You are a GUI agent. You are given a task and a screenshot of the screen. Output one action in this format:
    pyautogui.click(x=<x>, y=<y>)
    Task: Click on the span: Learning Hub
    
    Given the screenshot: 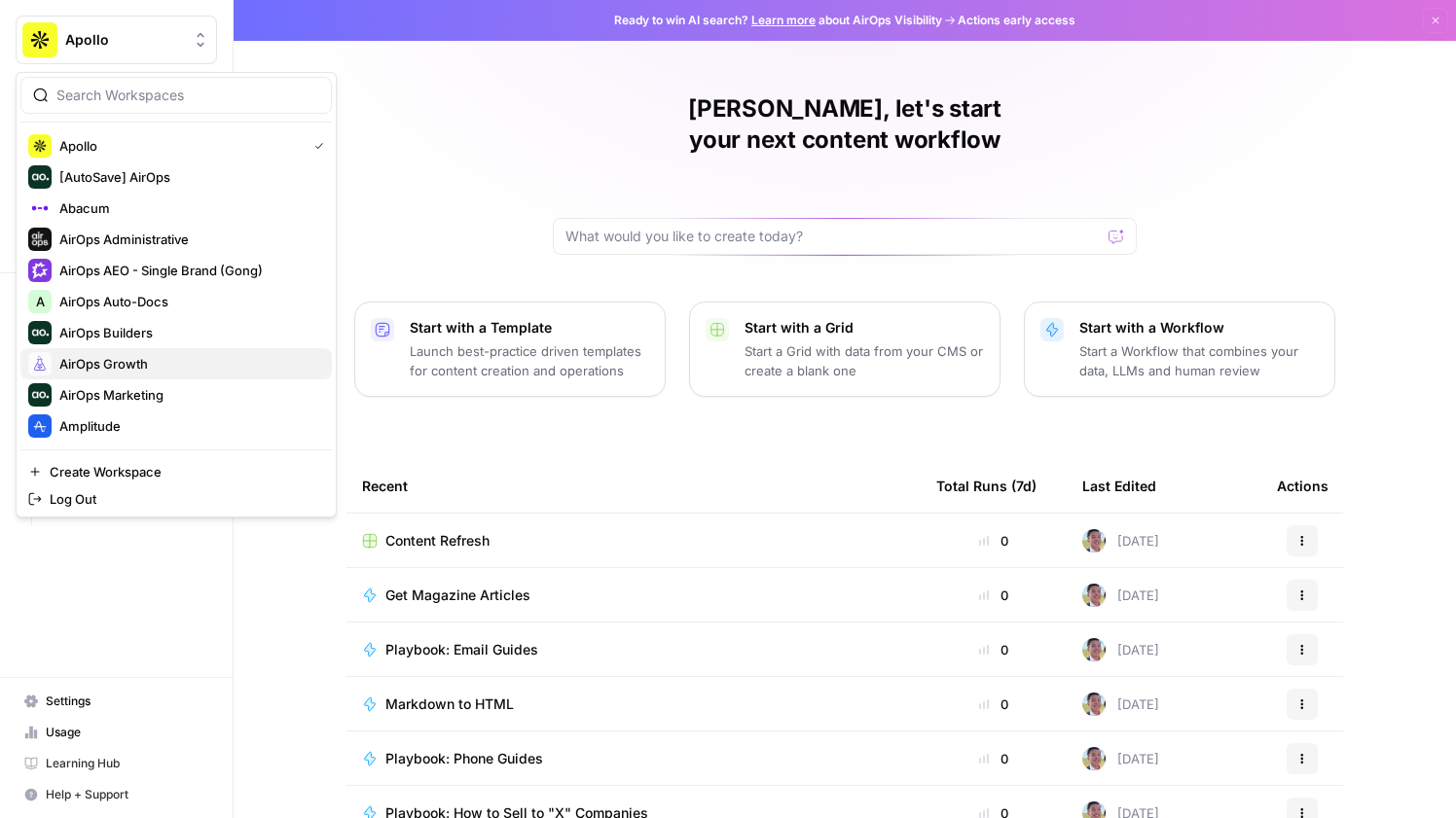 What is the action you would take?
    pyautogui.click(x=127, y=764)
    